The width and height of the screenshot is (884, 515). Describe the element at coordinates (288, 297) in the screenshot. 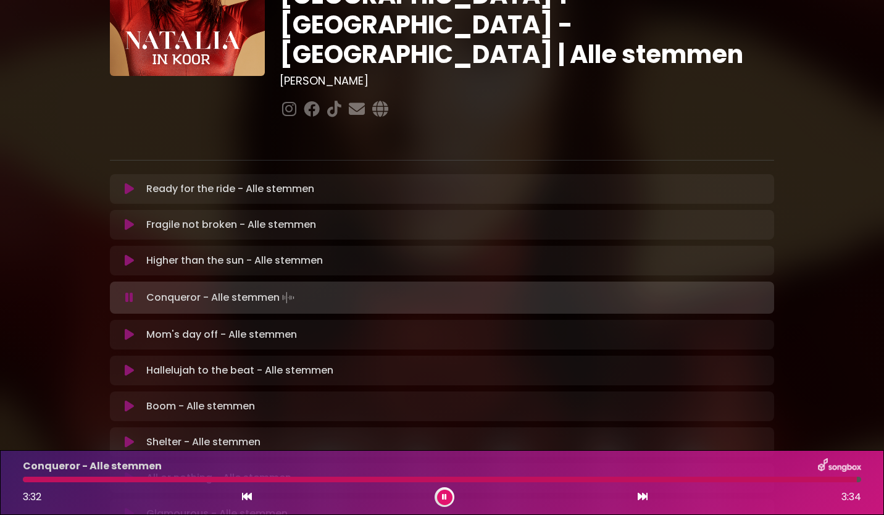

I see `img: waveform4.gif` at that location.